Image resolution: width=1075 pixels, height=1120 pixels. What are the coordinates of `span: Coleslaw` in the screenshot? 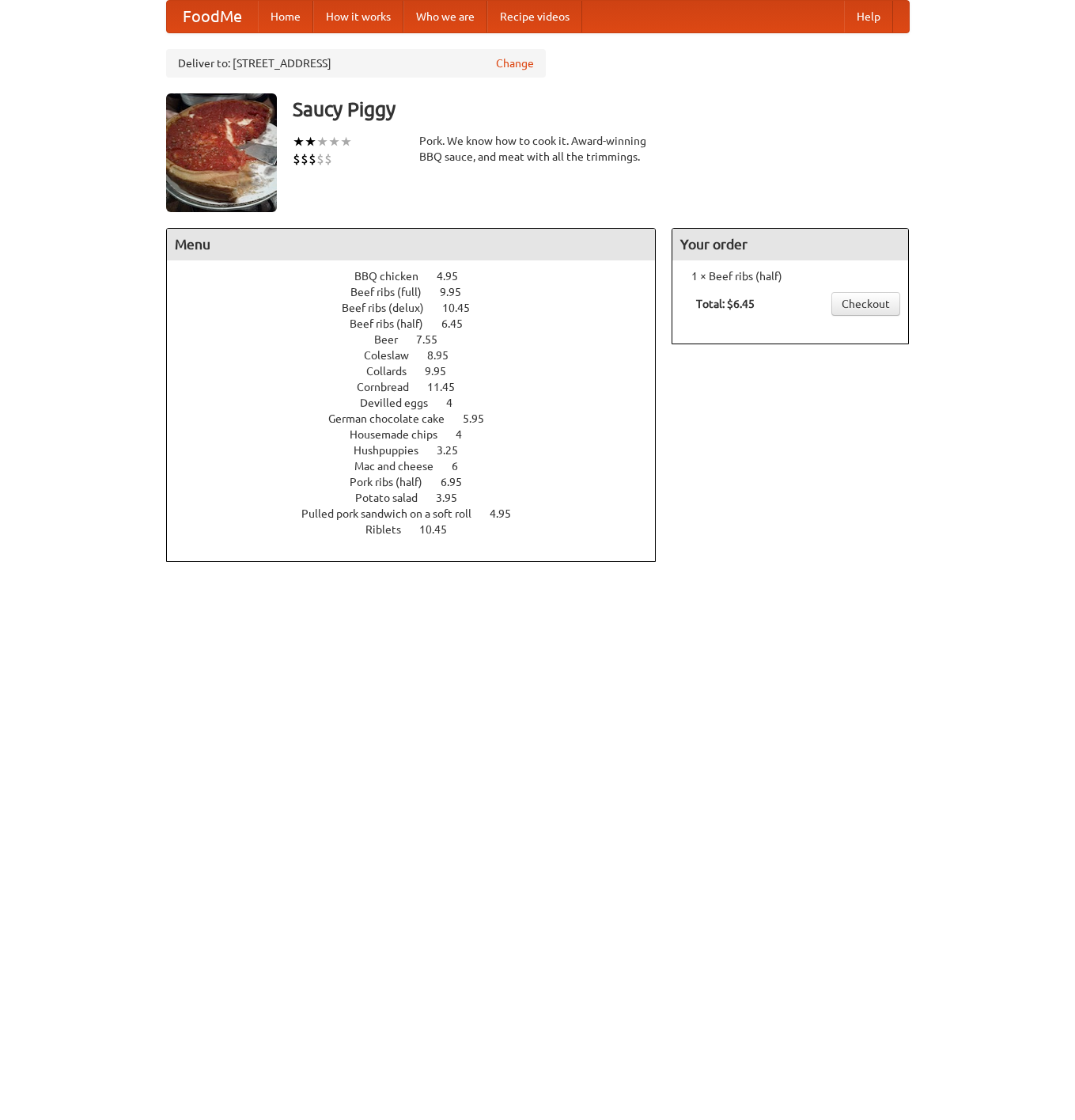 It's located at (394, 356).